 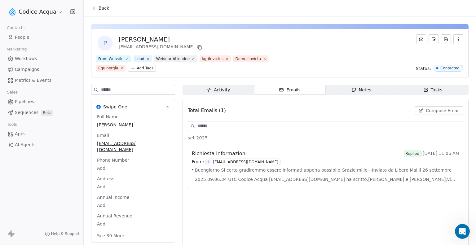 I want to click on a: Campaigns, so click(x=42, y=69).